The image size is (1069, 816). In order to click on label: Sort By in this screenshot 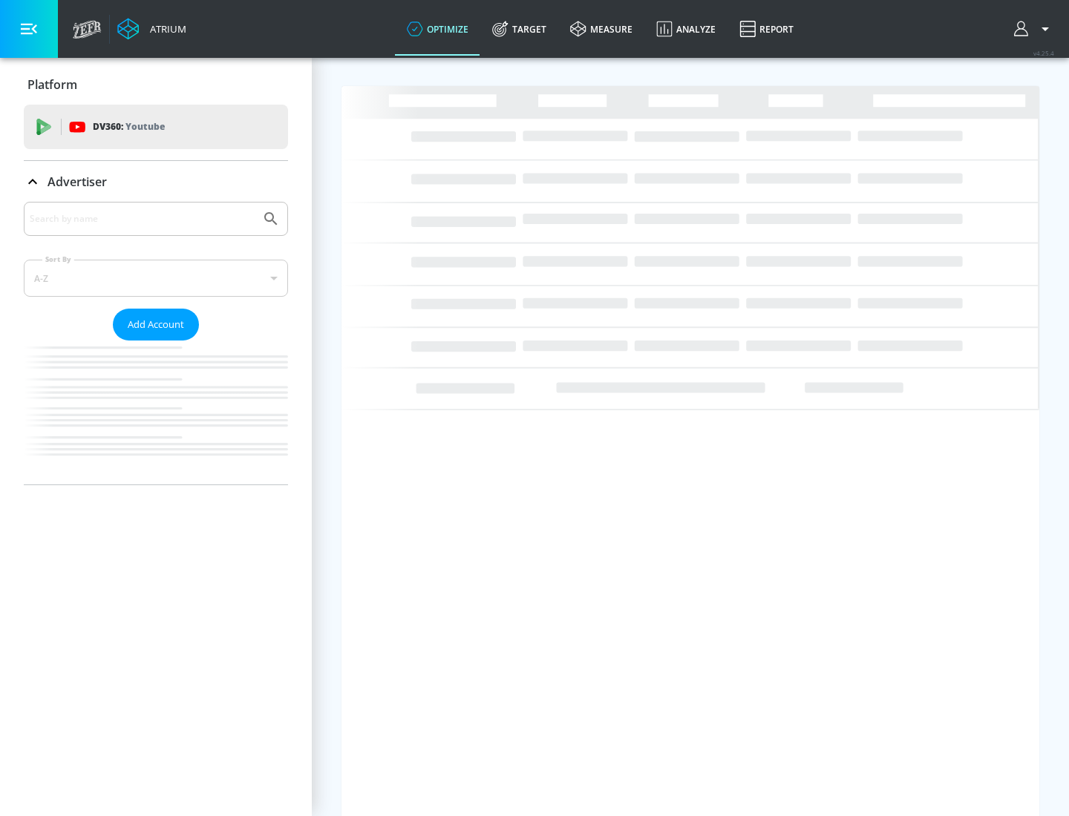, I will do `click(58, 259)`.